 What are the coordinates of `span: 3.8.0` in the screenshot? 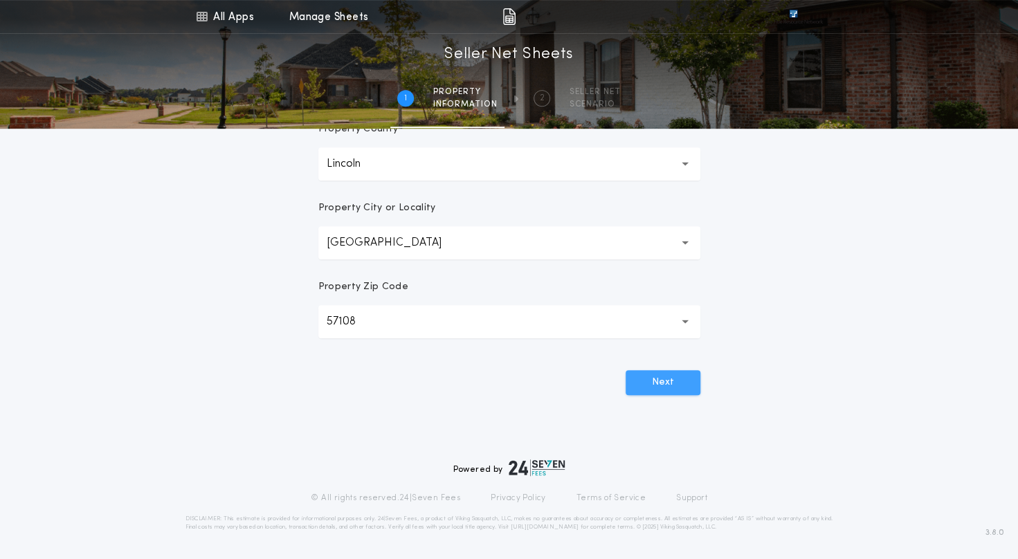 It's located at (995, 533).